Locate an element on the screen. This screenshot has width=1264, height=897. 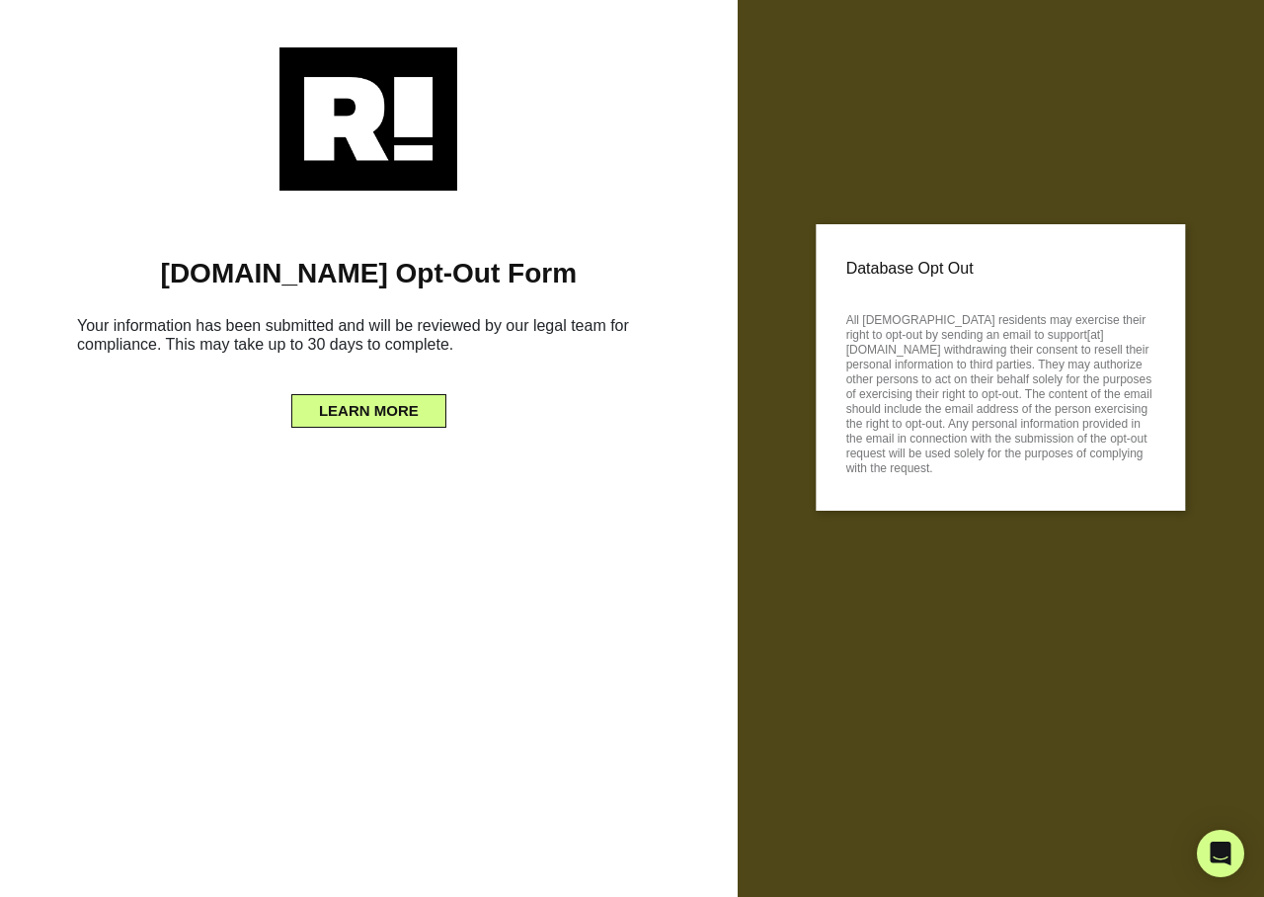
div: Open Intercom Messenger is located at coordinates (1221, 853).